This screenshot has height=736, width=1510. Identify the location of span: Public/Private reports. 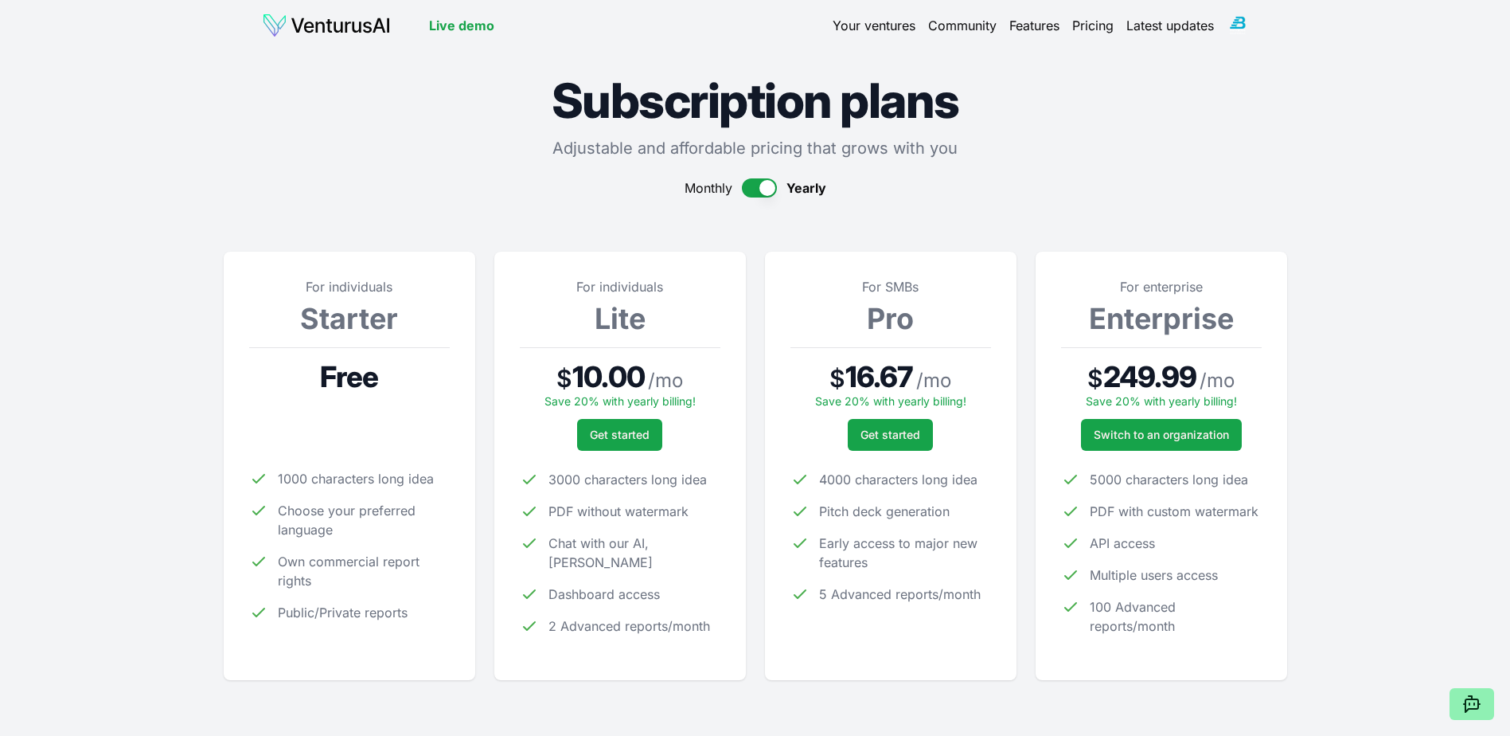
(342, 612).